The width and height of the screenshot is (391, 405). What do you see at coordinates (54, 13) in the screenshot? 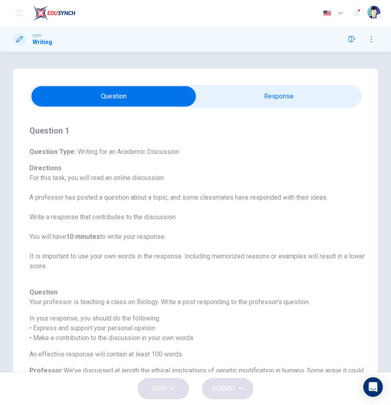
I see `img: ELTC logo` at bounding box center [54, 13].